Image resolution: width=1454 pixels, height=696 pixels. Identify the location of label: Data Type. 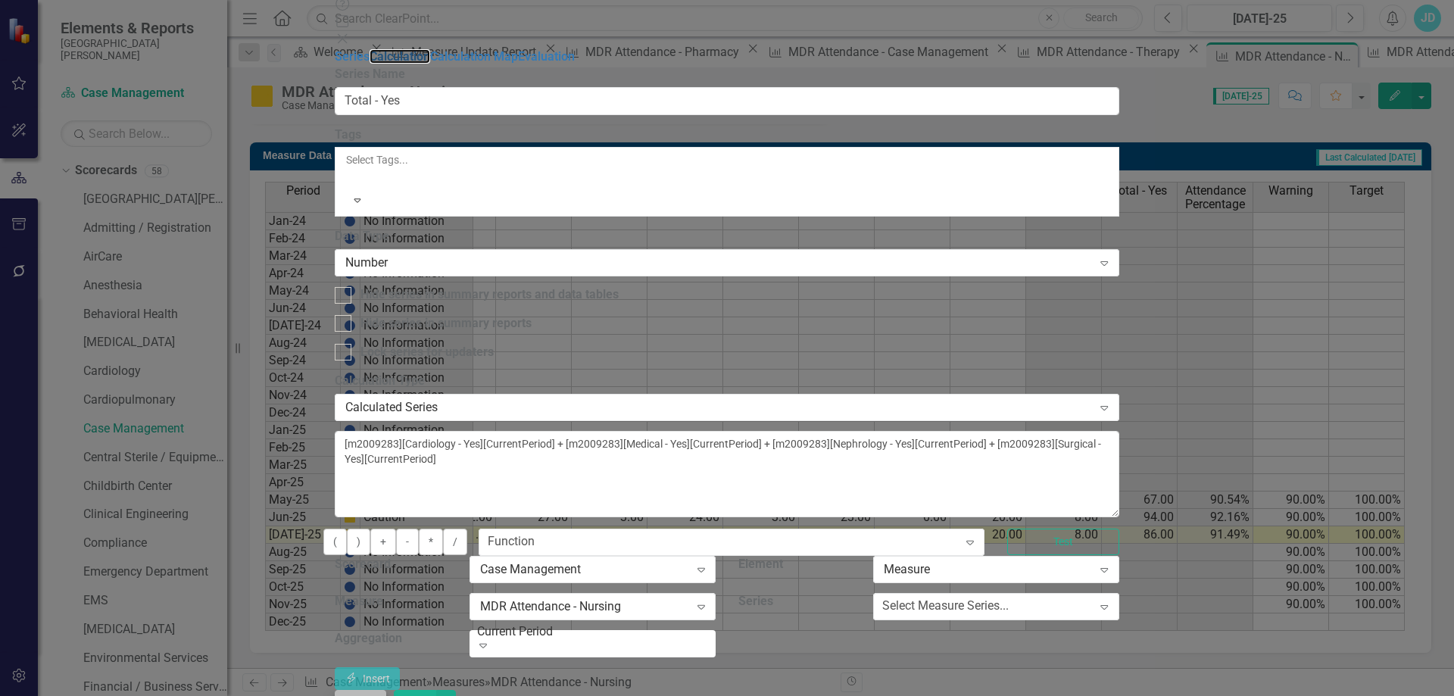
(726, 236).